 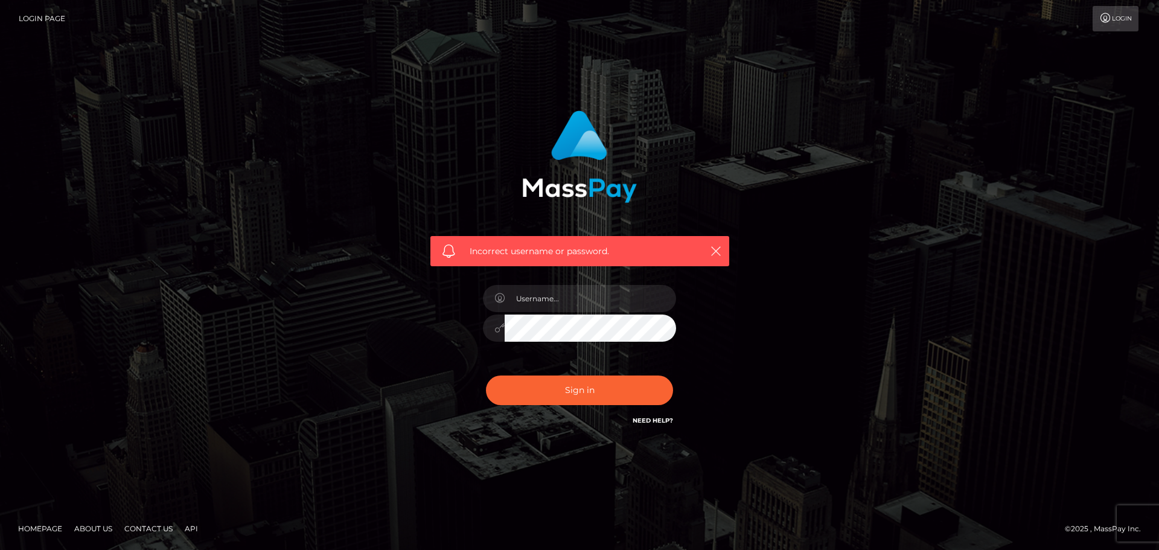 I want to click on a: API, so click(x=191, y=528).